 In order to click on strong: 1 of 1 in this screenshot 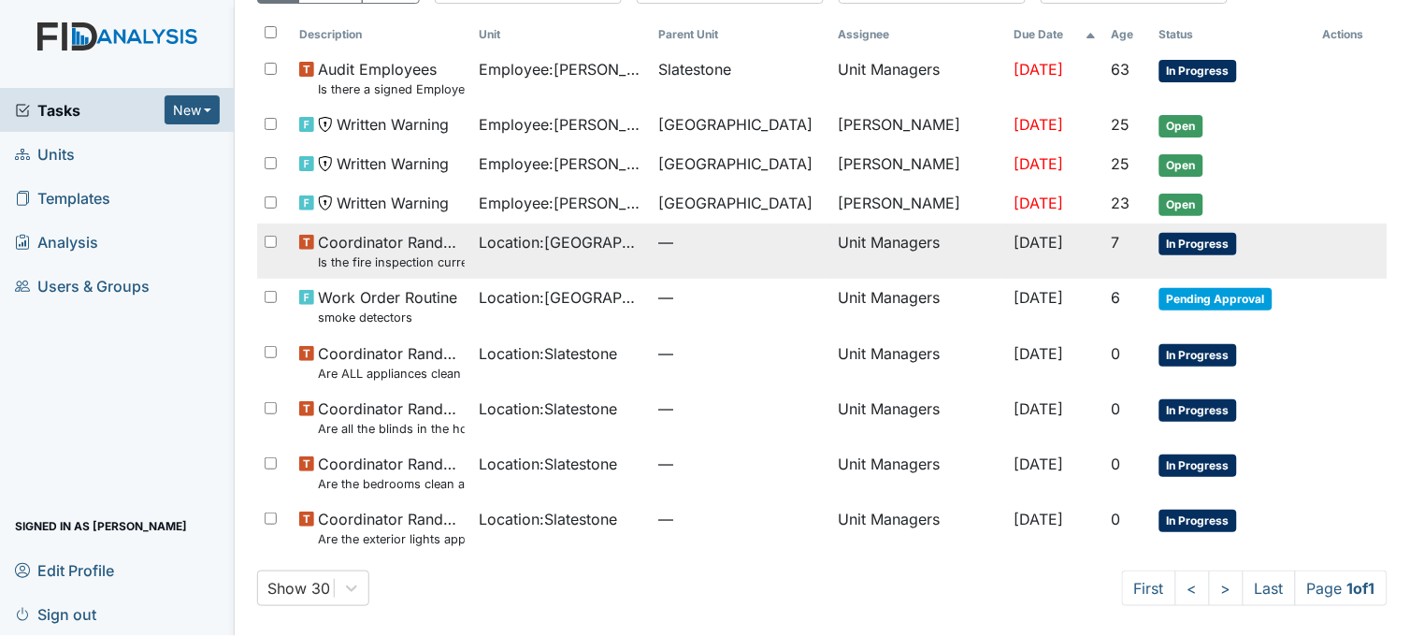, I will do `click(1361, 588)`.